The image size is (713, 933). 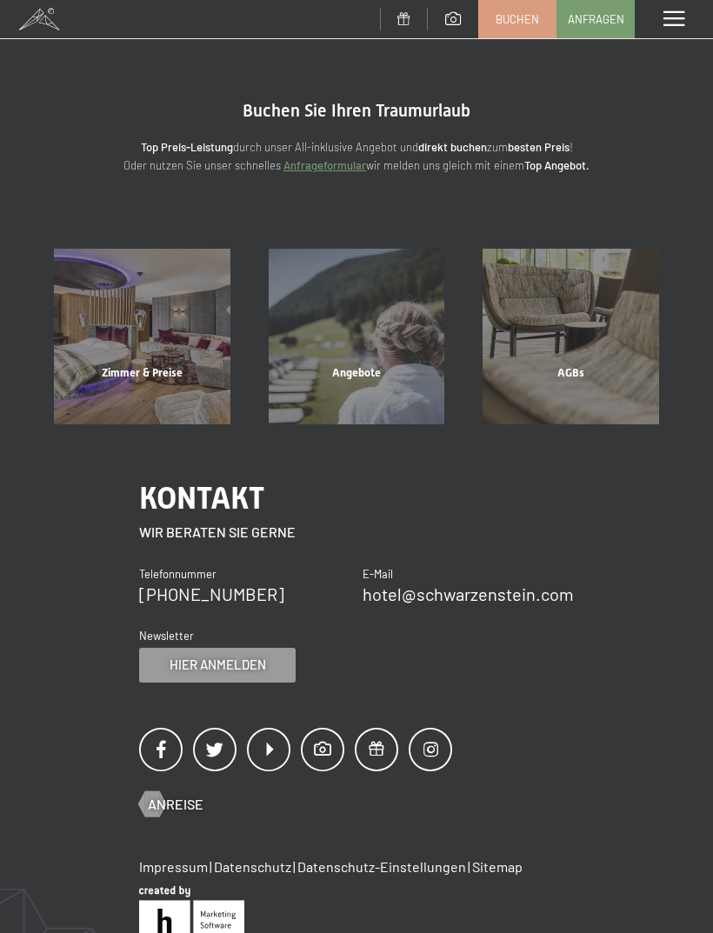 What do you see at coordinates (171, 804) in the screenshot?
I see `a: Anreise` at bounding box center [171, 804].